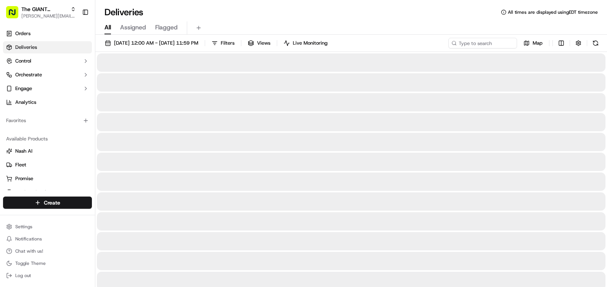 This screenshot has width=607, height=287. What do you see at coordinates (47, 192) in the screenshot?
I see `button: Product Catalog` at bounding box center [47, 192].